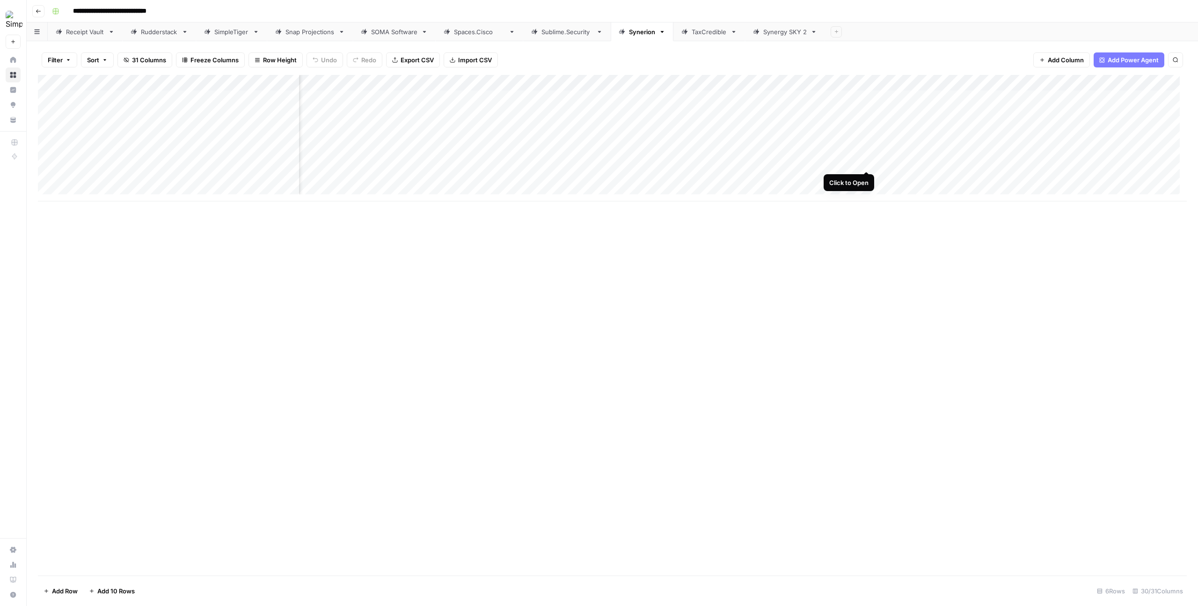 This screenshot has height=606, width=1198. What do you see at coordinates (1061, 60) in the screenshot?
I see `button: Add Column` at bounding box center [1061, 60].